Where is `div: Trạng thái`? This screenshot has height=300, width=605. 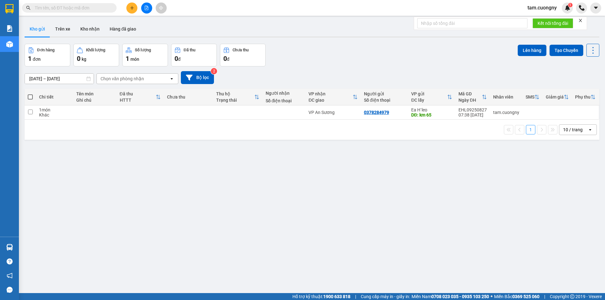
div: Trạng thái is located at coordinates (235, 100).